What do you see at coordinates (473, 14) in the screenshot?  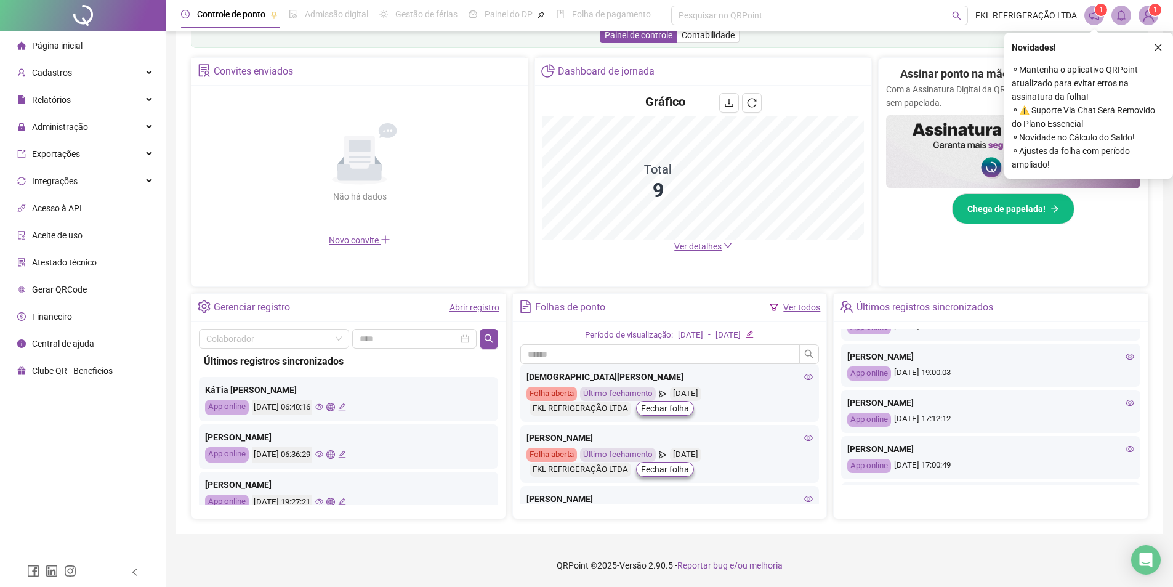 I see `span: dashboard` at bounding box center [473, 14].